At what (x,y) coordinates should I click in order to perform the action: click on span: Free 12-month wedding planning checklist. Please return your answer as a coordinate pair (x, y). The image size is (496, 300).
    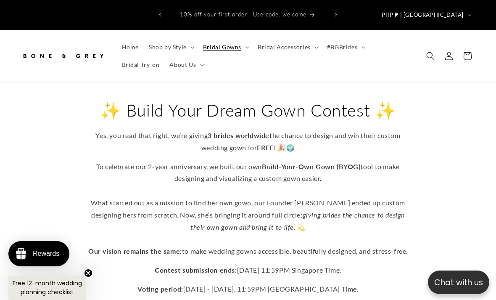
    Looking at the image, I should click on (47, 287).